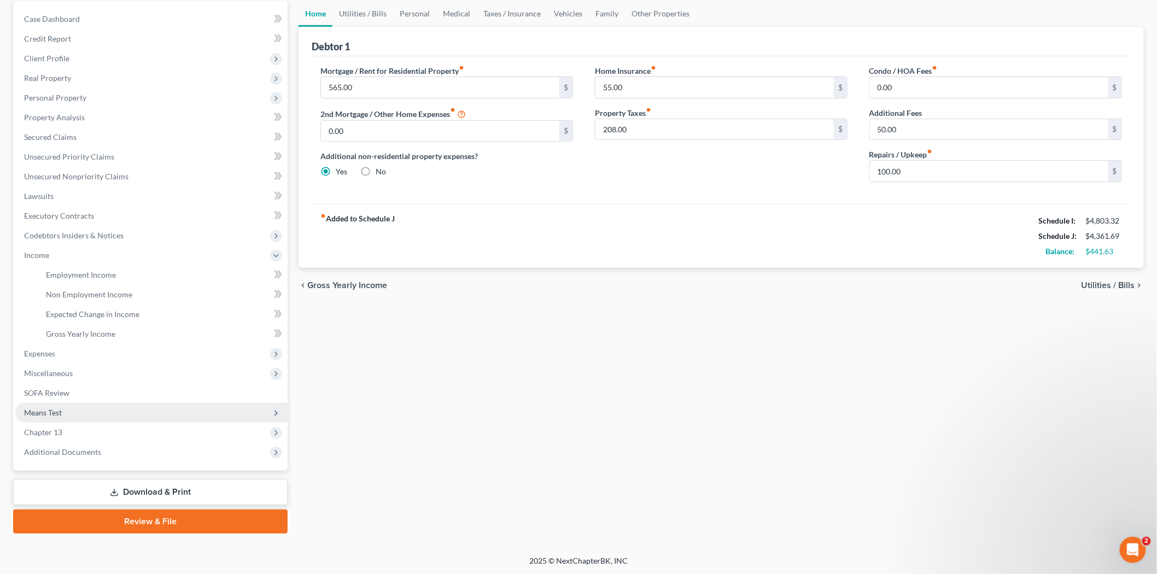  What do you see at coordinates (331, 46) in the screenshot?
I see `div: Debtor 1` at bounding box center [331, 46].